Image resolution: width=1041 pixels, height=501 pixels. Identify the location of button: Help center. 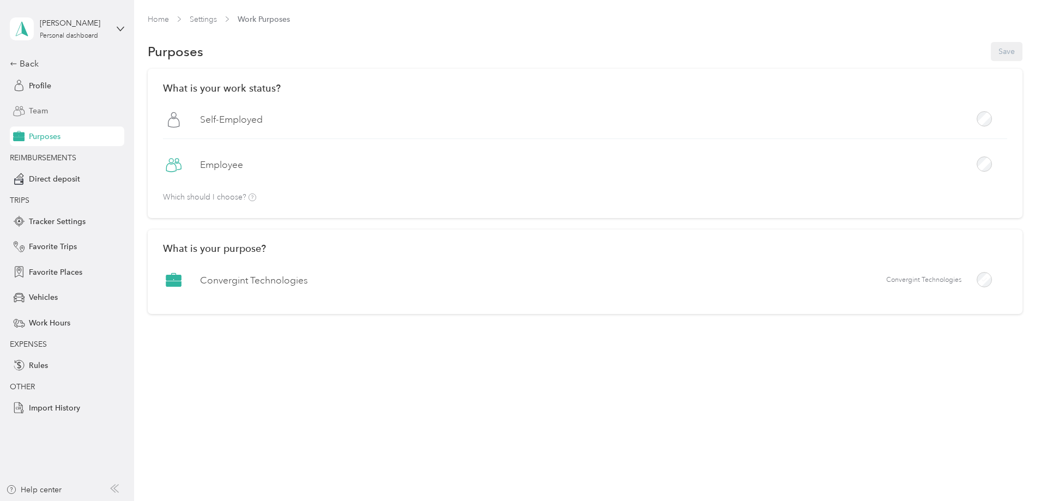
(34, 489).